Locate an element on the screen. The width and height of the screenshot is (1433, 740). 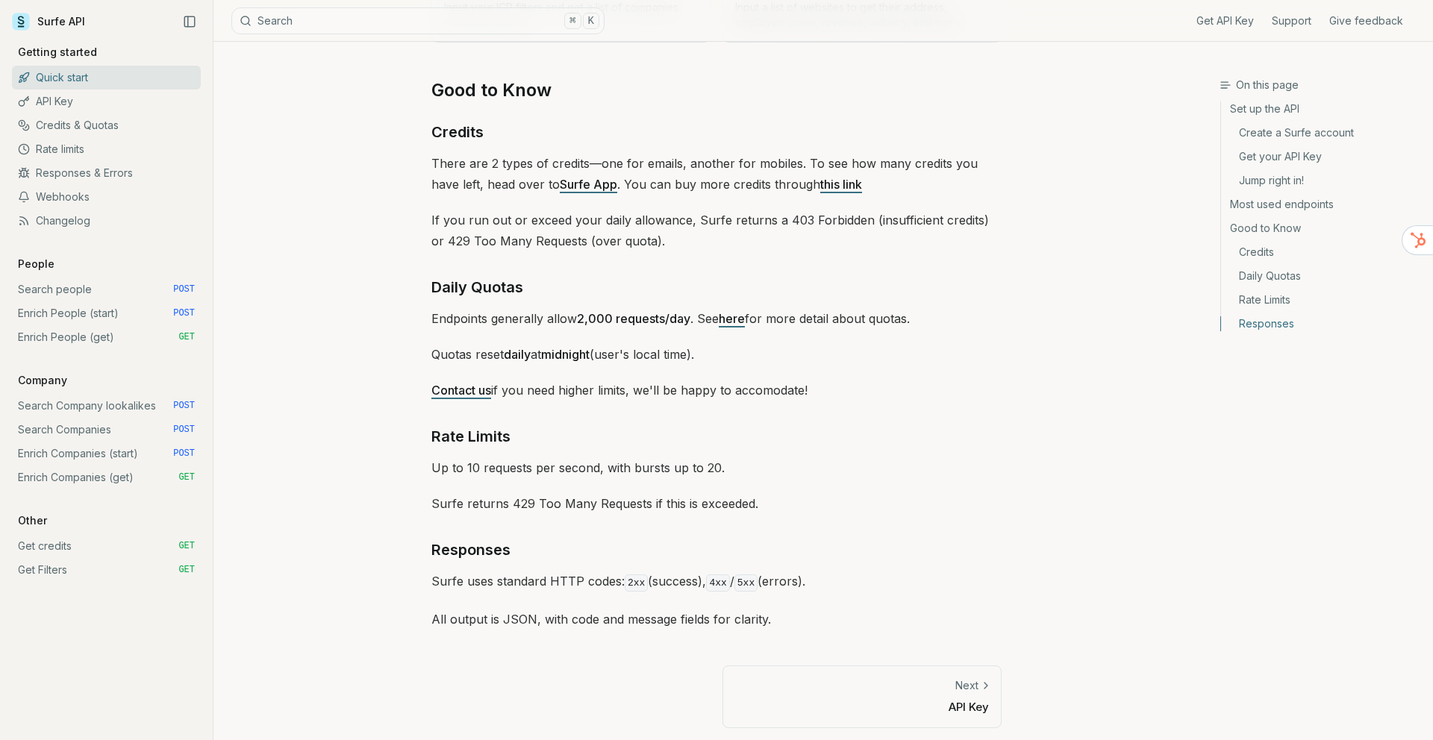
a: Most used endpoints is located at coordinates (1321, 205).